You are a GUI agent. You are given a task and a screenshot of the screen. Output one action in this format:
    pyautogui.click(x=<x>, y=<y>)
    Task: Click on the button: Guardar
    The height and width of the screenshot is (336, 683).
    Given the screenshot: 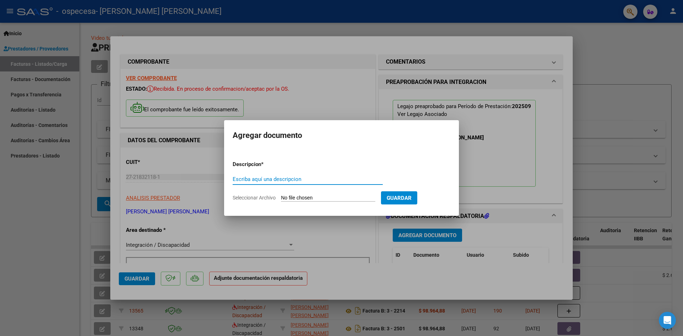 What is the action you would take?
    pyautogui.click(x=399, y=198)
    